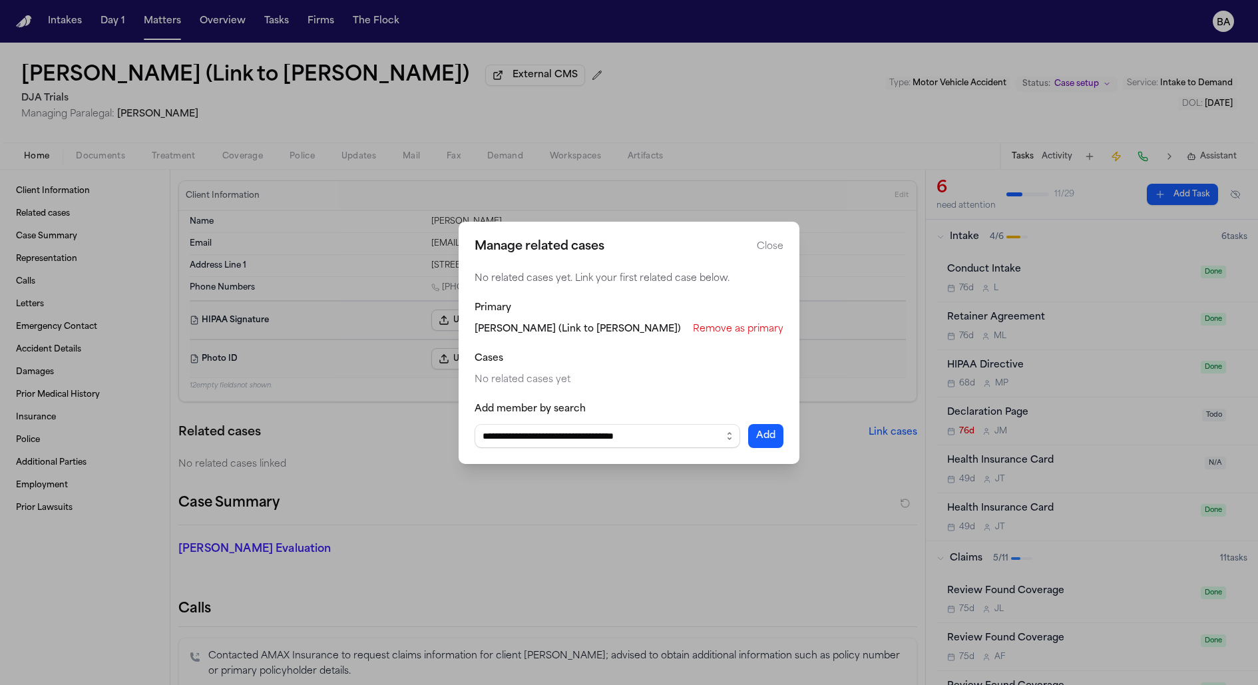 This screenshot has height=685, width=1258. Describe the element at coordinates (629, 279) in the screenshot. I see `div: No related cases yet. Link your first related case below.` at that location.